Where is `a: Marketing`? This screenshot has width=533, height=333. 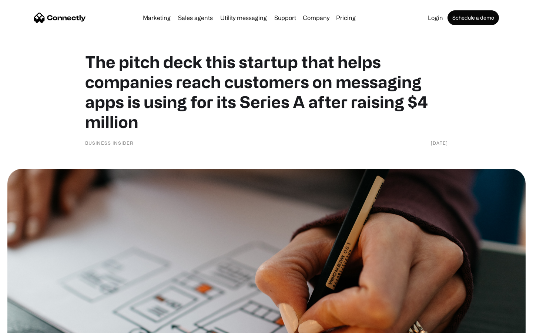
a: Marketing is located at coordinates (157, 18).